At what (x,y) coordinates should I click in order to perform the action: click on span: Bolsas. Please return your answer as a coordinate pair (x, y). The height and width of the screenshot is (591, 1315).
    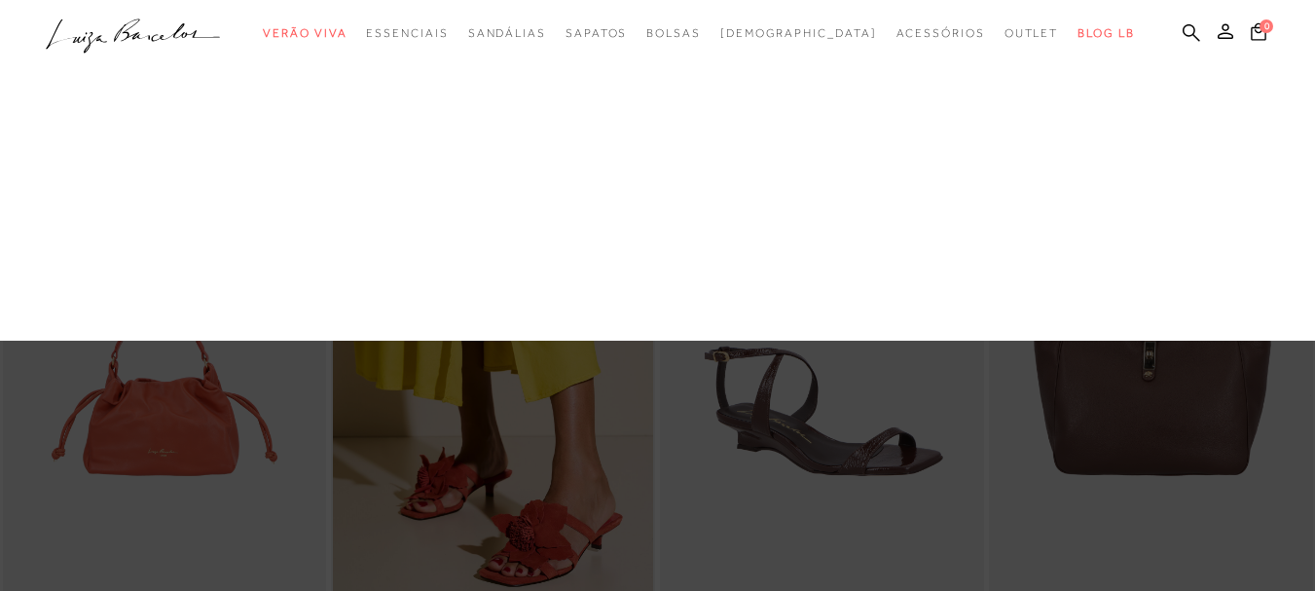
    Looking at the image, I should click on (674, 33).